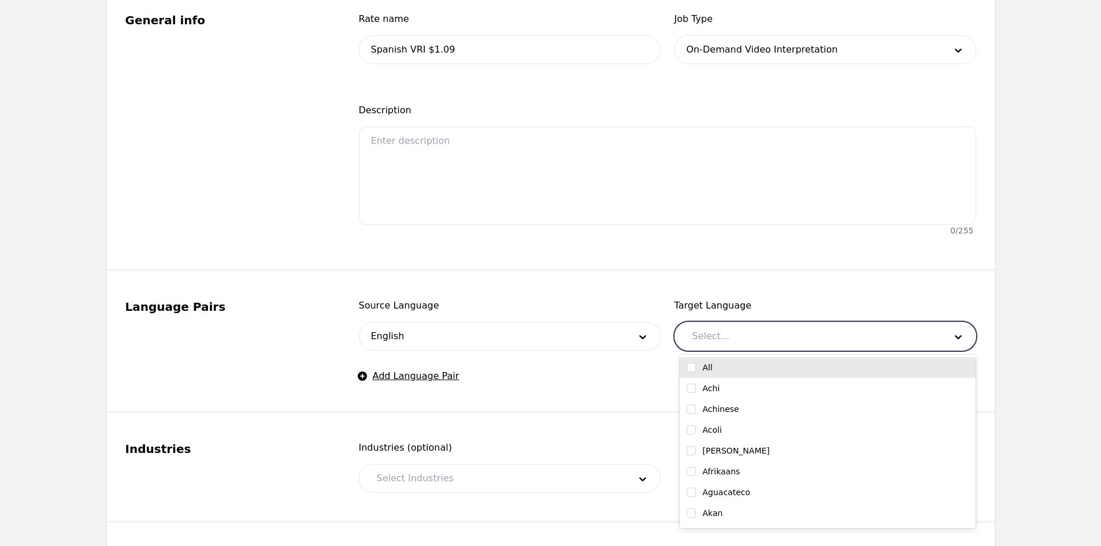  What do you see at coordinates (510, 19) in the screenshot?
I see `span: Rate name` at bounding box center [510, 19].